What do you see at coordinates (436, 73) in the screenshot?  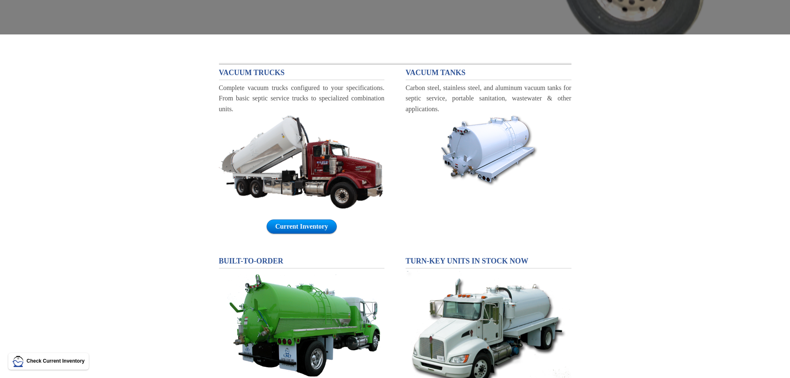 I see `span: VACUUM TANKS` at bounding box center [436, 73].